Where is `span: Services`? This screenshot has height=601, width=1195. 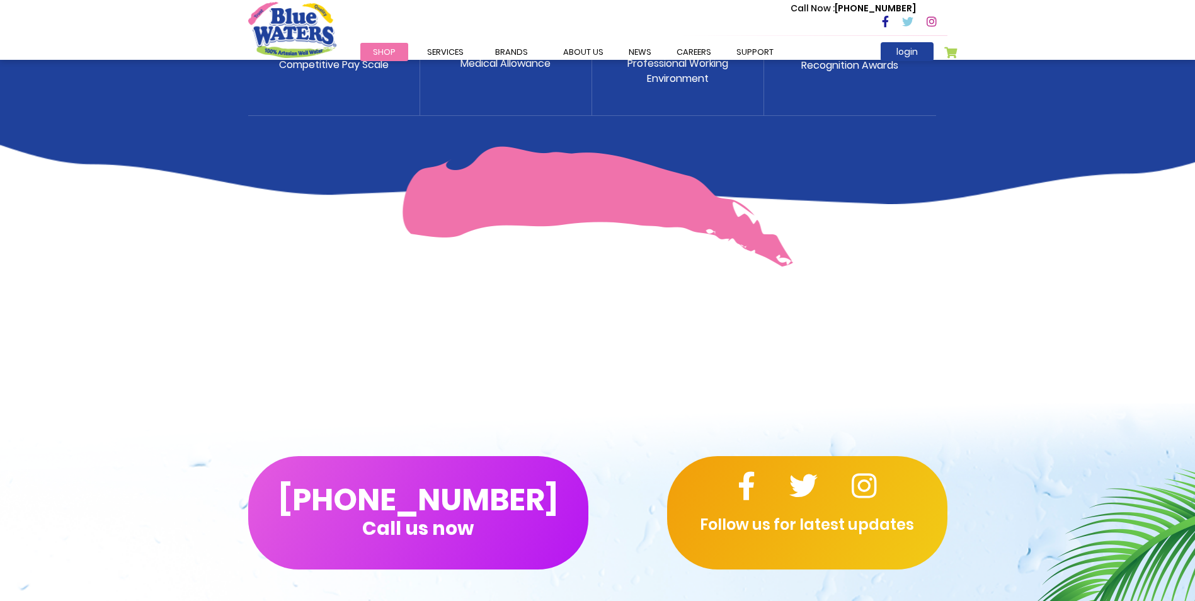
span: Services is located at coordinates (445, 52).